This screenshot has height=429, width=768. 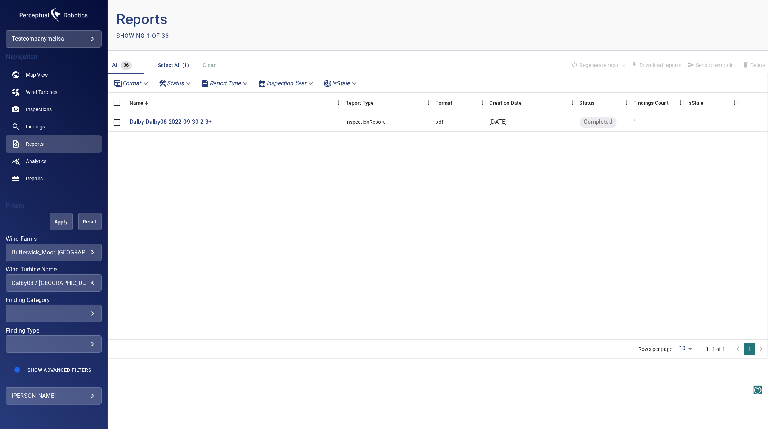 I want to click on em: Report Type, so click(x=225, y=83).